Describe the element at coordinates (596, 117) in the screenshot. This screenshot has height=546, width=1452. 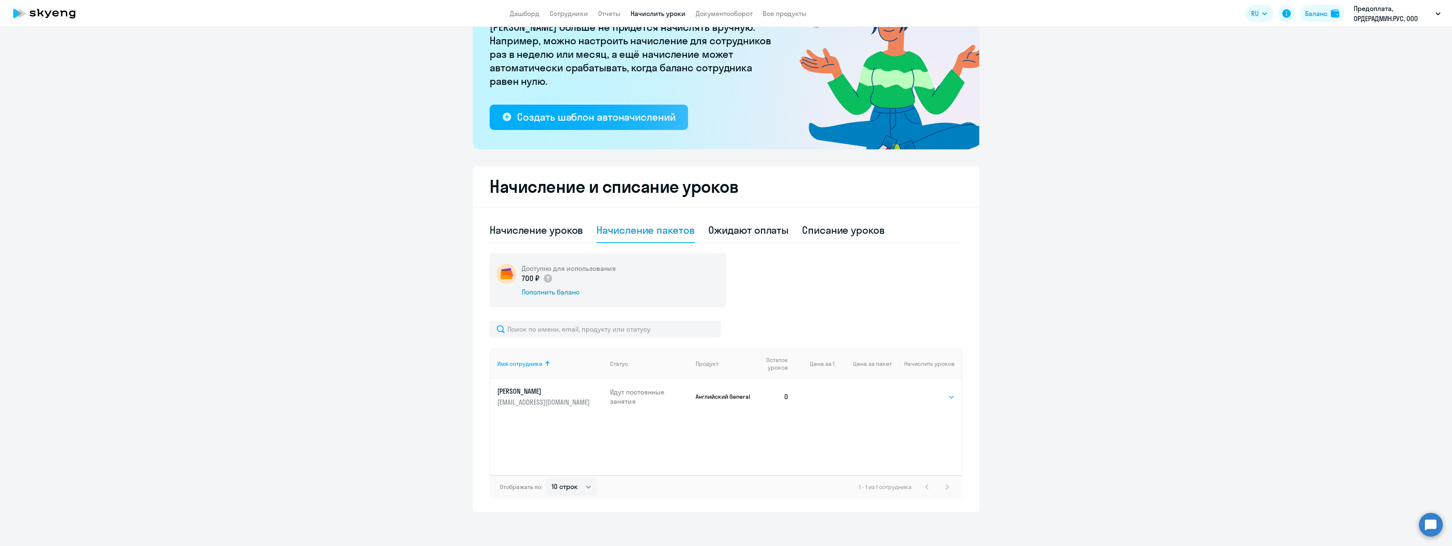
I see `div: Создать шаблон автоначислений` at that location.